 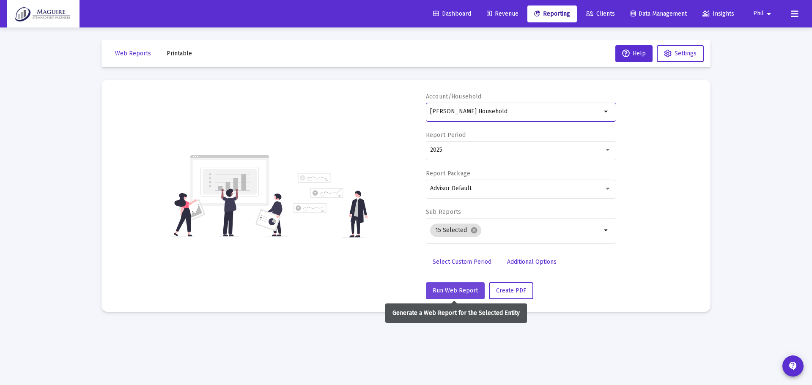 I want to click on a: Revenue, so click(x=502, y=14).